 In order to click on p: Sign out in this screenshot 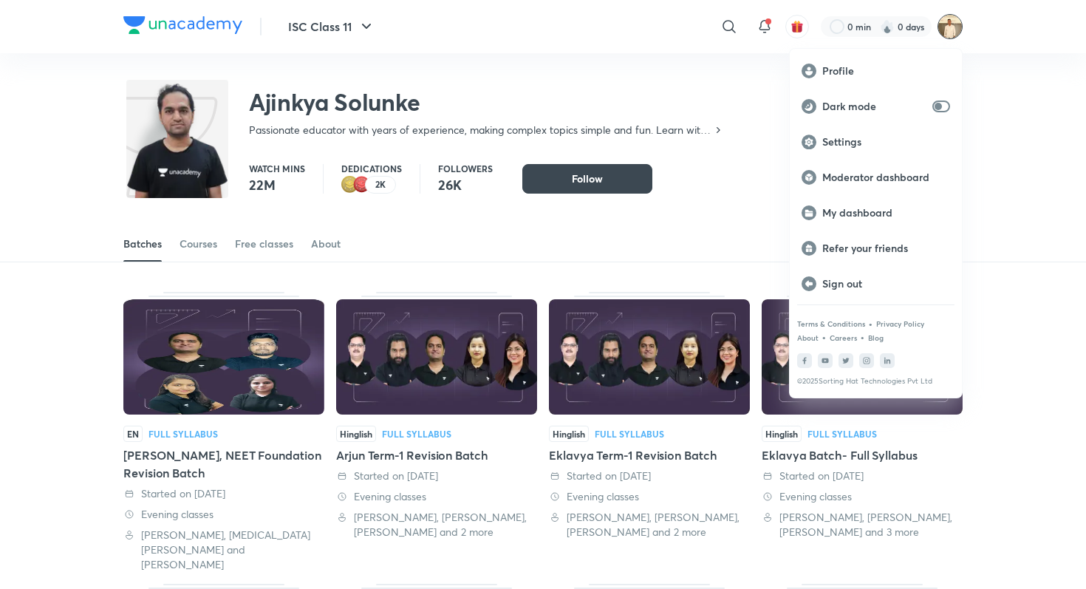, I will do `click(886, 284)`.